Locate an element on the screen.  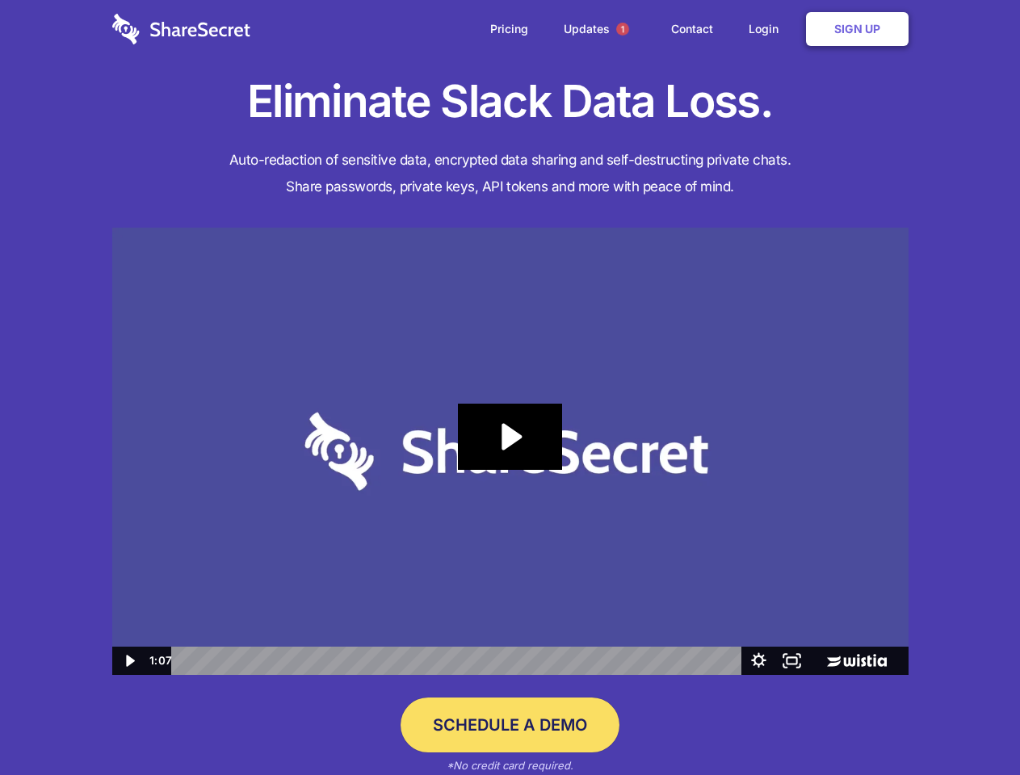
h4: Auto-redaction of sensitive data, encrypted data sharing and self-destructing private chats. Shar... is located at coordinates (510, 174).